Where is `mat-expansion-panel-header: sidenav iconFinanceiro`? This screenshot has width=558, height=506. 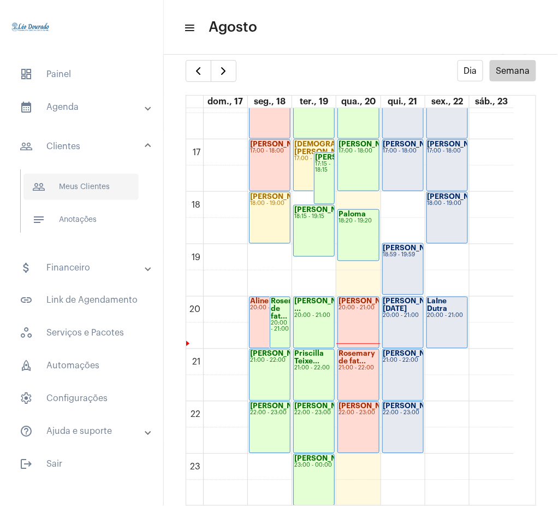
mat-expansion-panel-header: sidenav iconFinanceiro is located at coordinates (85, 268).